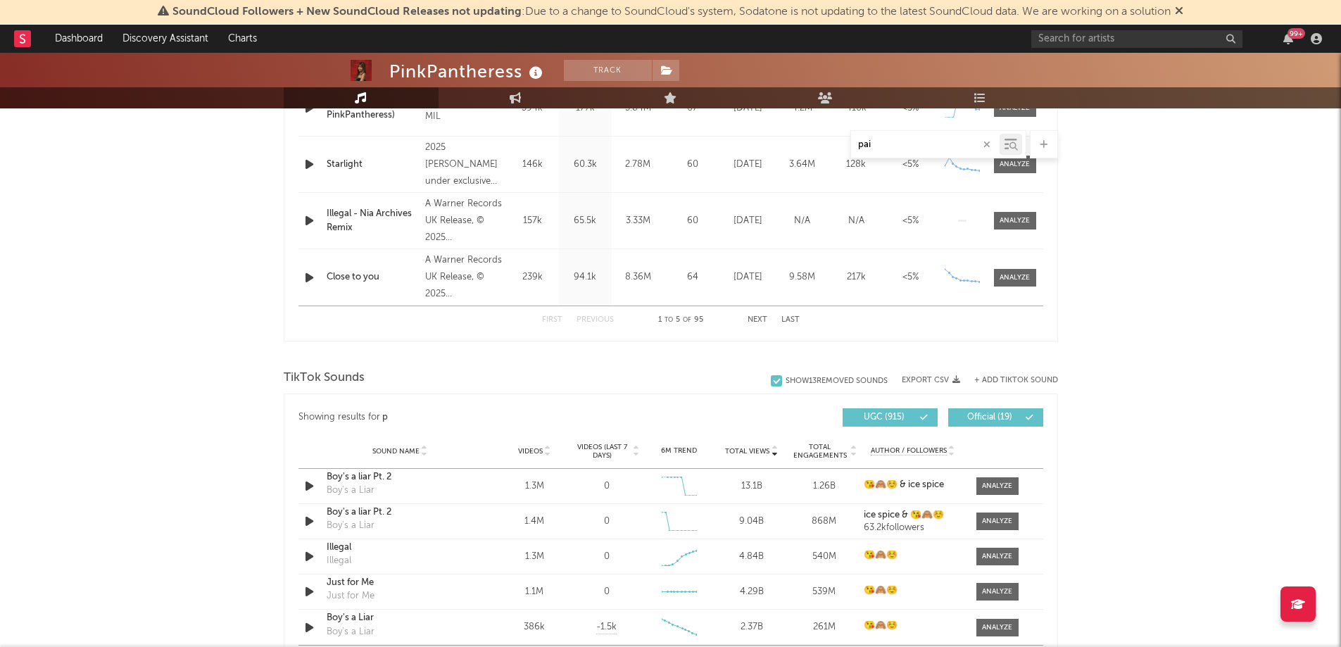 Image resolution: width=1341 pixels, height=647 pixels. What do you see at coordinates (925, 145) in the screenshot?
I see `input: Search by song name or URL` at bounding box center [925, 145].